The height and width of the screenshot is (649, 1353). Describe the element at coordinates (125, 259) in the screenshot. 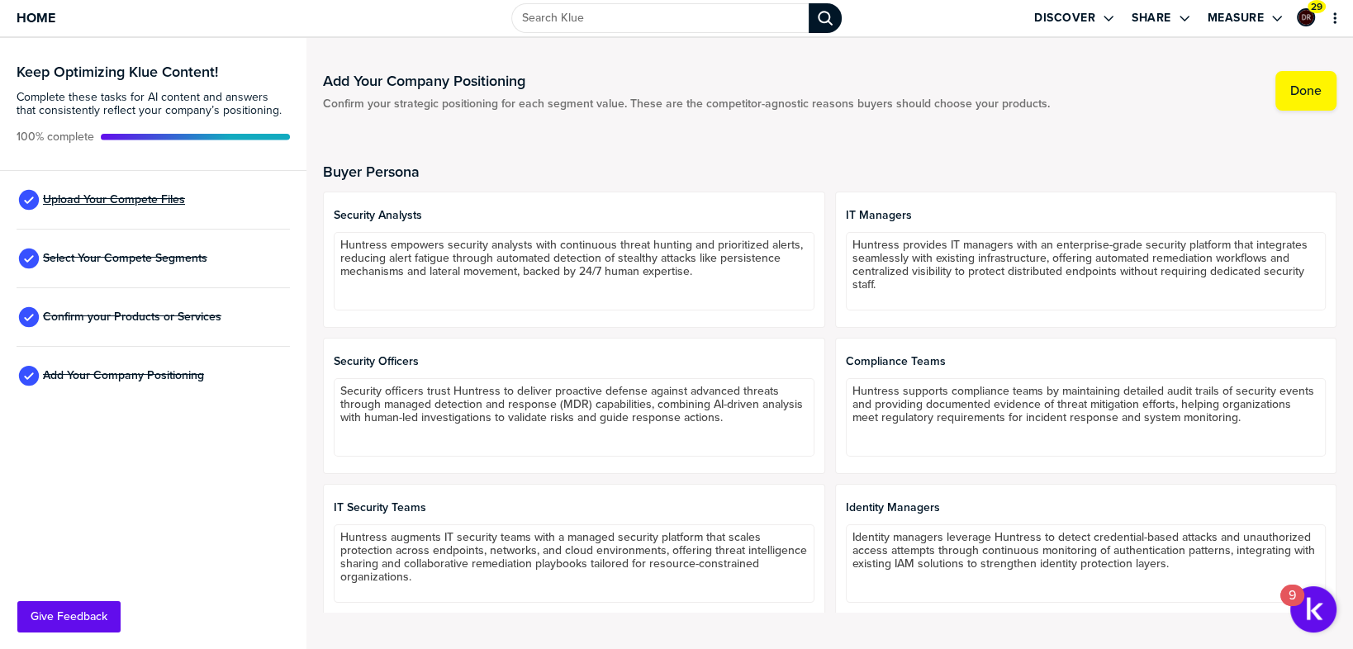

I see `span: Select Your Compete Segments` at that location.